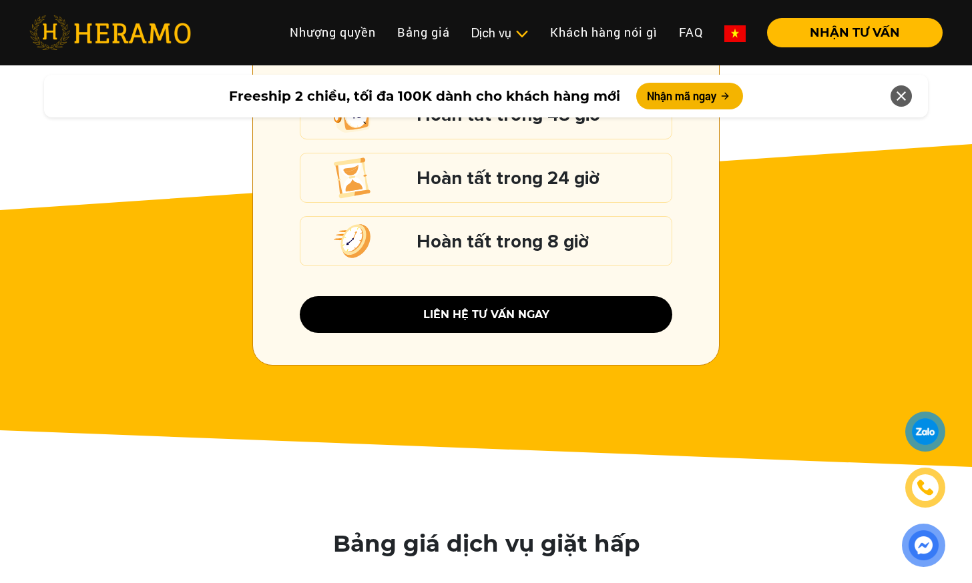  Describe the element at coordinates (541, 178) in the screenshot. I see `h5: Hoàn tất trong 24 giờ` at that location.